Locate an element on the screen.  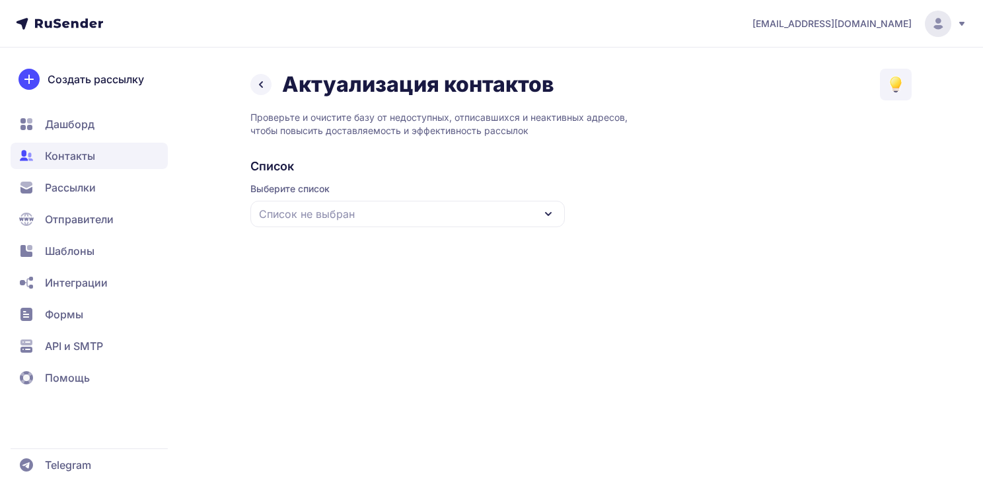
span: Отправители is located at coordinates (79, 219).